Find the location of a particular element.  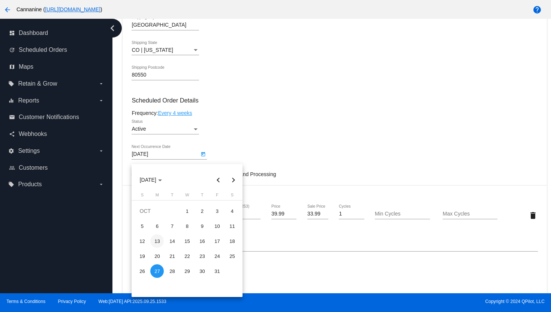

td: October 4, 2025 is located at coordinates (232, 211).